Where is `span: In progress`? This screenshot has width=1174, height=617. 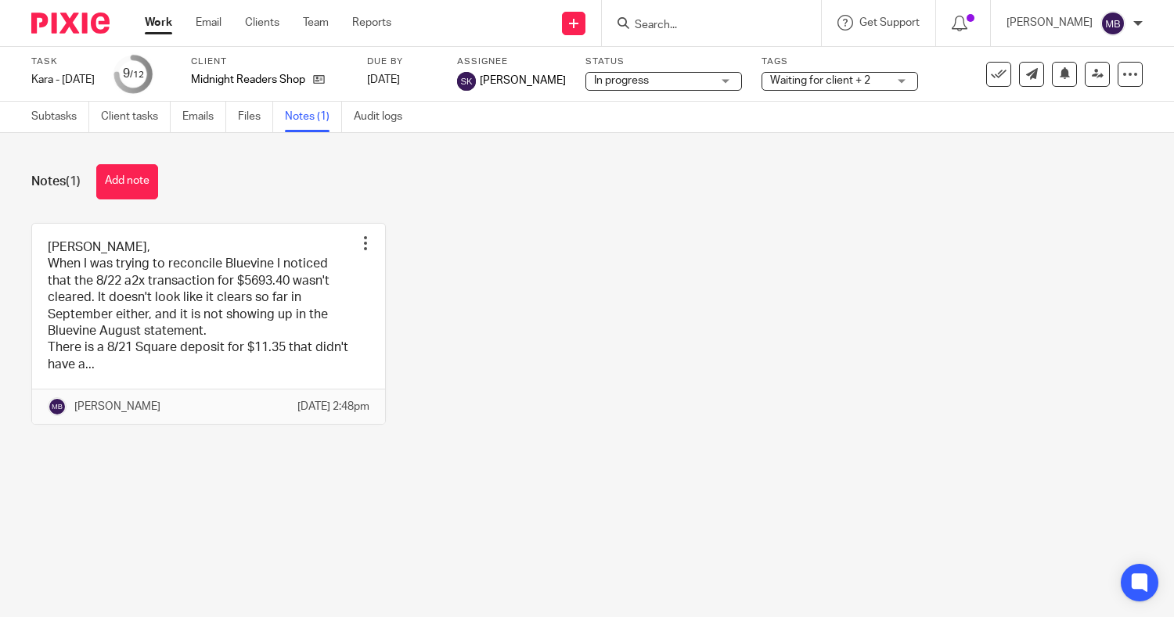
span: In progress is located at coordinates (621, 81).